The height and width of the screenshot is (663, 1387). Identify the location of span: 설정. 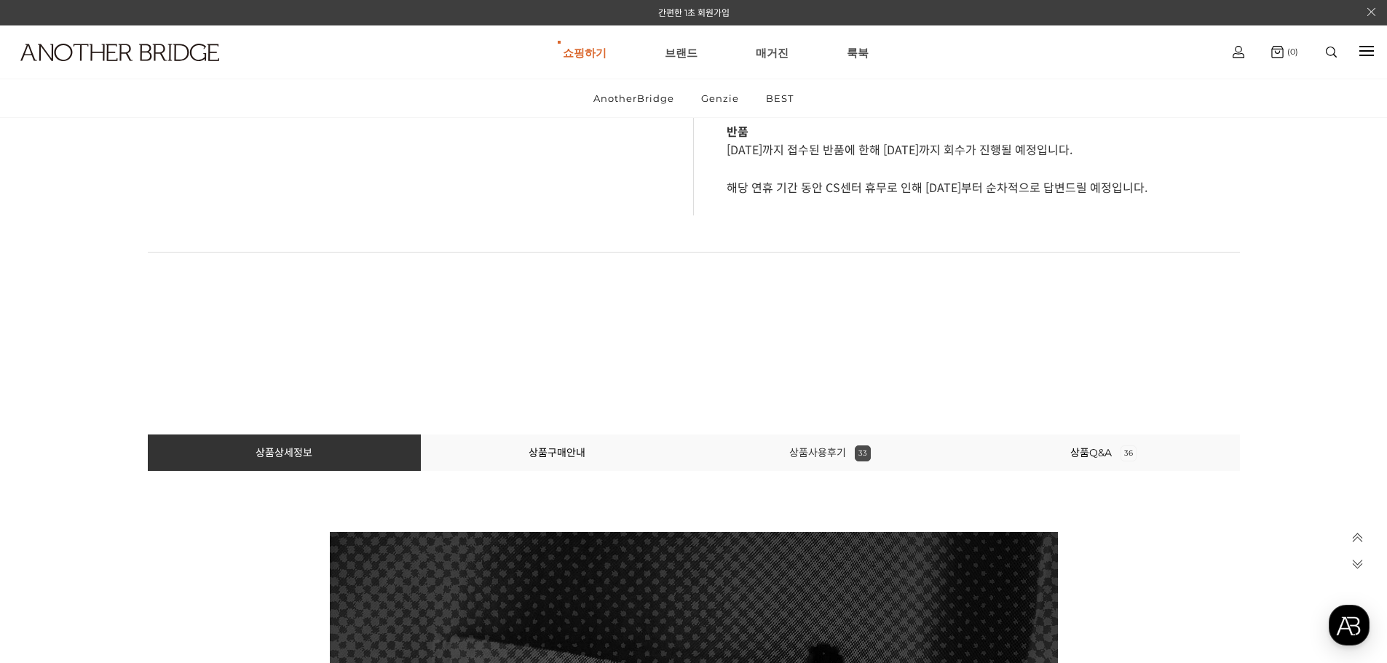
(234, 489).